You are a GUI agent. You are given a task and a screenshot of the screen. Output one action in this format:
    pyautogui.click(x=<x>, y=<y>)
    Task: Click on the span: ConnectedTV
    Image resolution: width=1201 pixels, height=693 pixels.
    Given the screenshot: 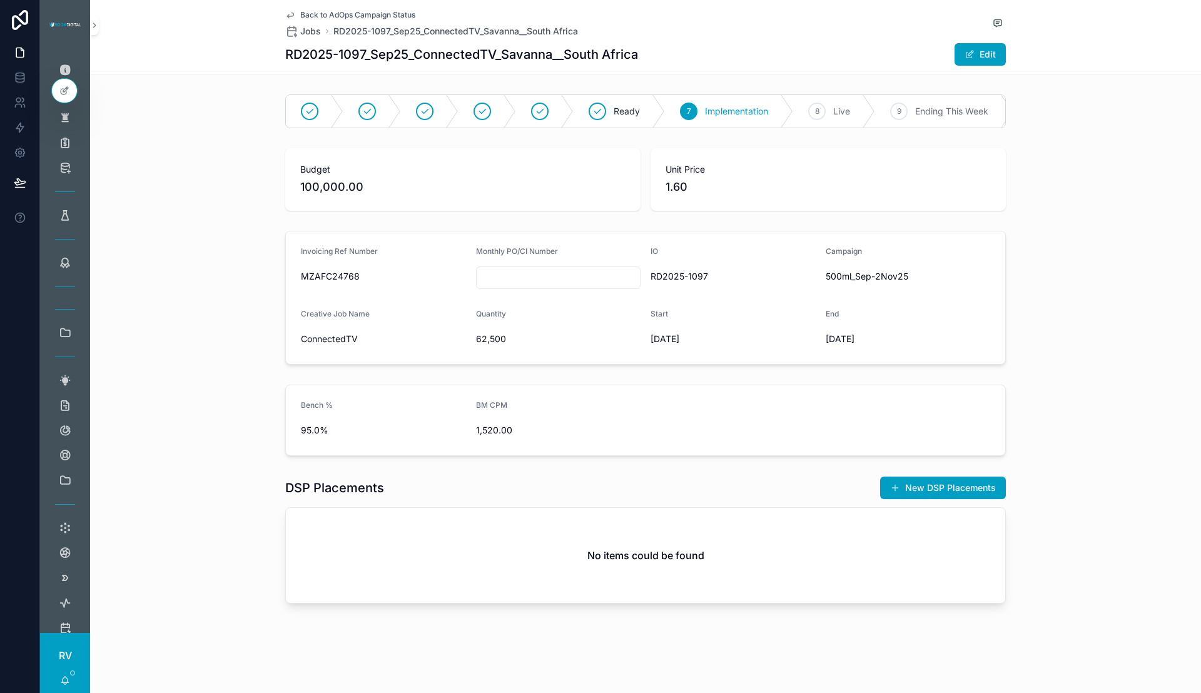 What is the action you would take?
    pyautogui.click(x=383, y=339)
    